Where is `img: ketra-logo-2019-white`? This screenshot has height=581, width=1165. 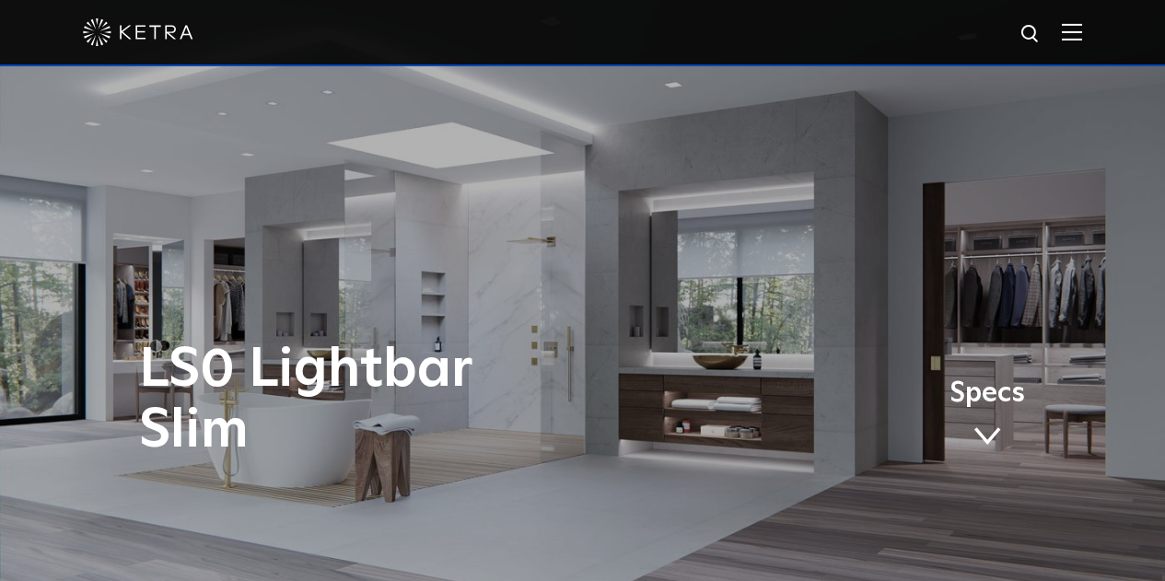
img: ketra-logo-2019-white is located at coordinates (138, 32).